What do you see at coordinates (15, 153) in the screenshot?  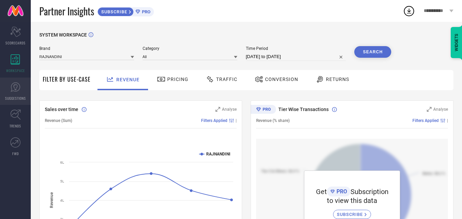 I see `span: FWD` at bounding box center [15, 153].